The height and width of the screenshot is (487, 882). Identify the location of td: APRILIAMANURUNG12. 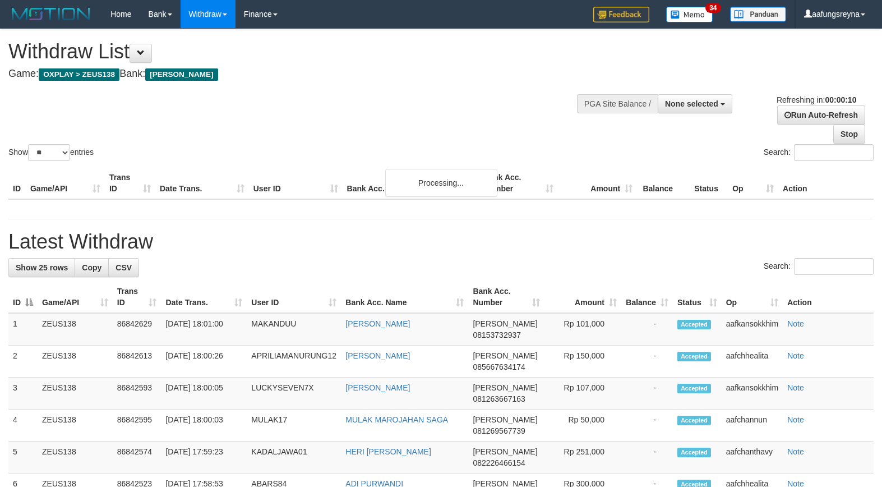
(294, 361).